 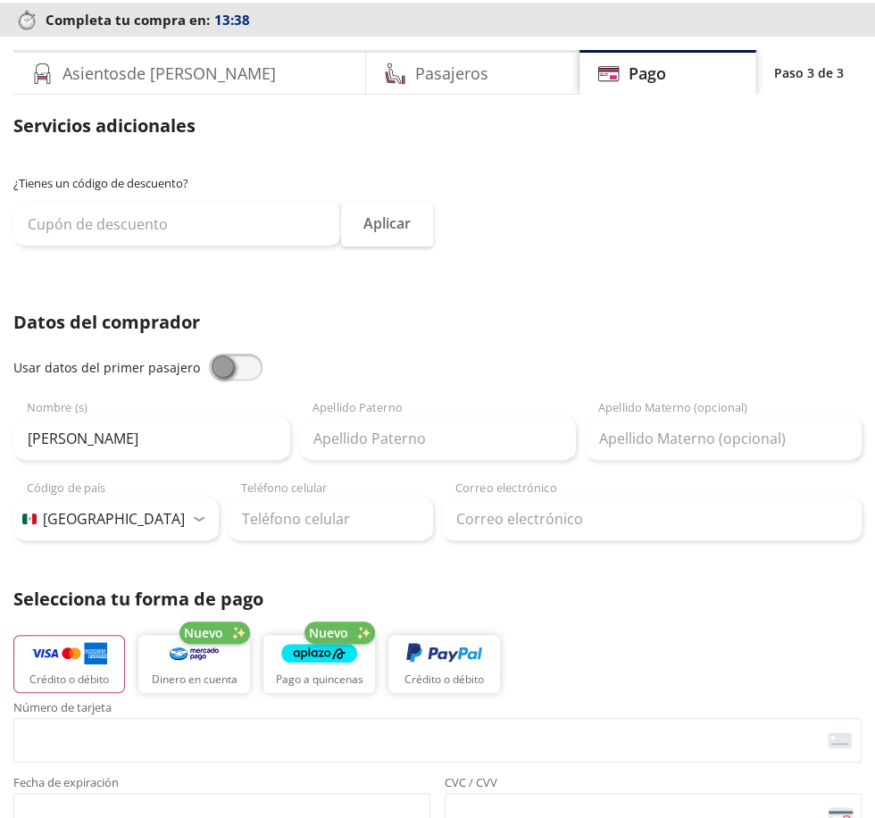 I want to click on p: Datos del comprador, so click(x=438, y=322).